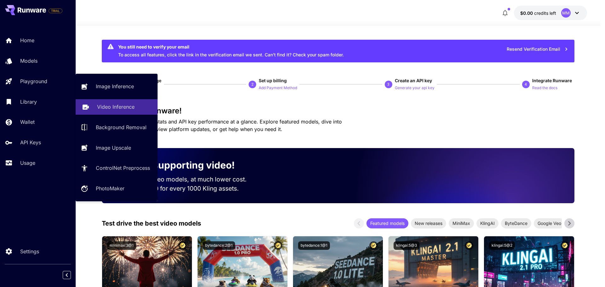 Image resolution: width=605 pixels, height=287 pixels. What do you see at coordinates (550, 13) in the screenshot?
I see `button: $0.00` at bounding box center [550, 13].